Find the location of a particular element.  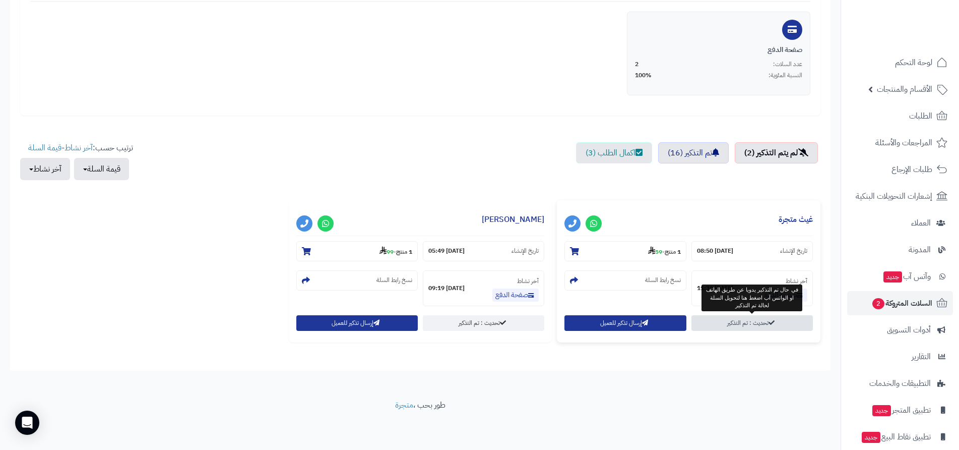

span: طلبات الإرجاع is located at coordinates (912, 169).